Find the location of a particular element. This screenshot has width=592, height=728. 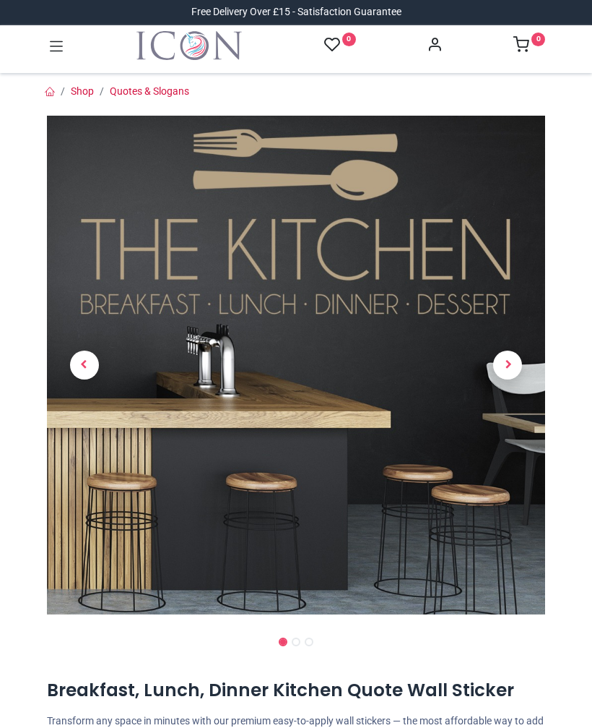

a: Quotes & Slogans is located at coordinates (150, 91).